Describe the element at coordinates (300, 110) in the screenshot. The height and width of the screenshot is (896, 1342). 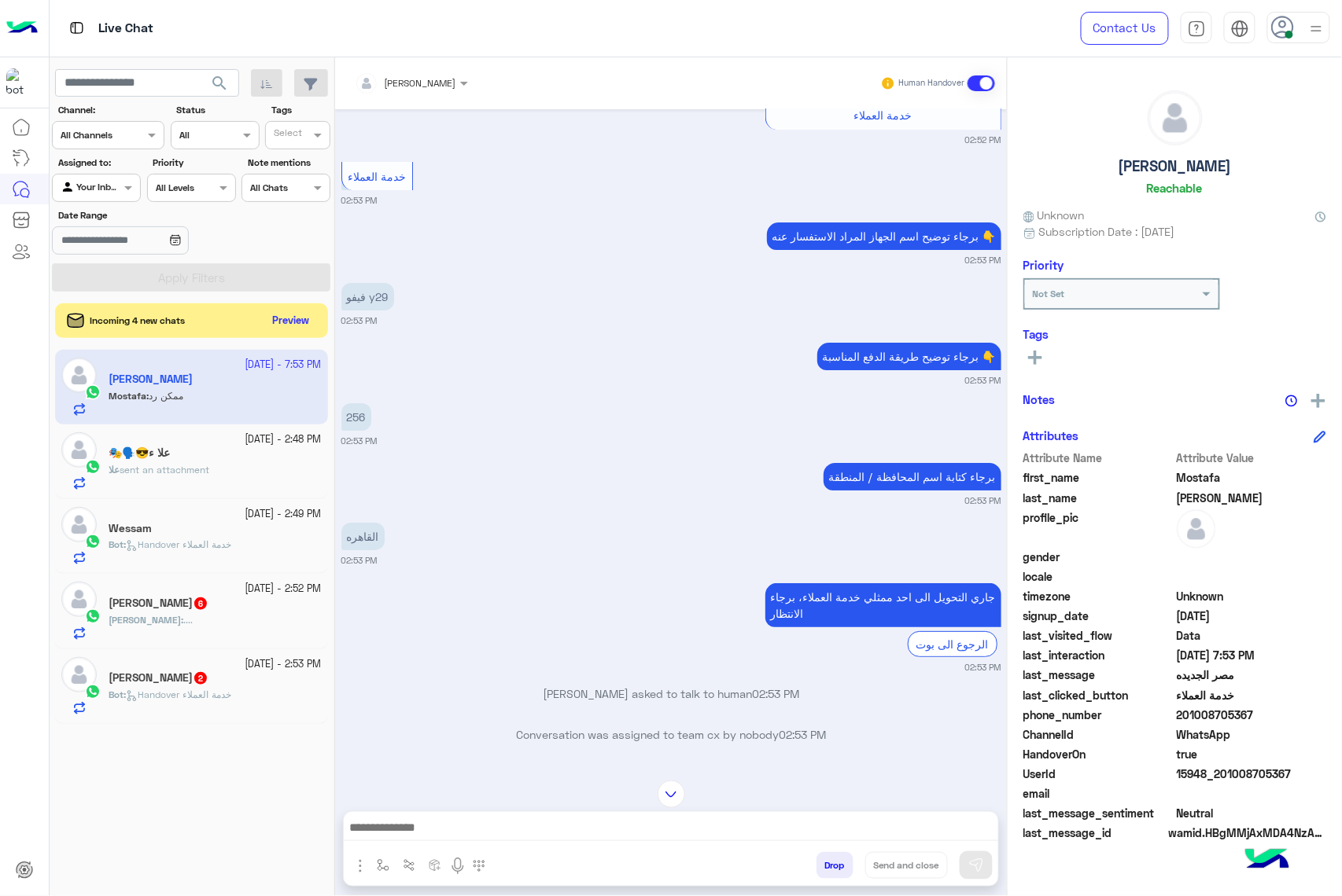
I see `label: Tags` at that location.